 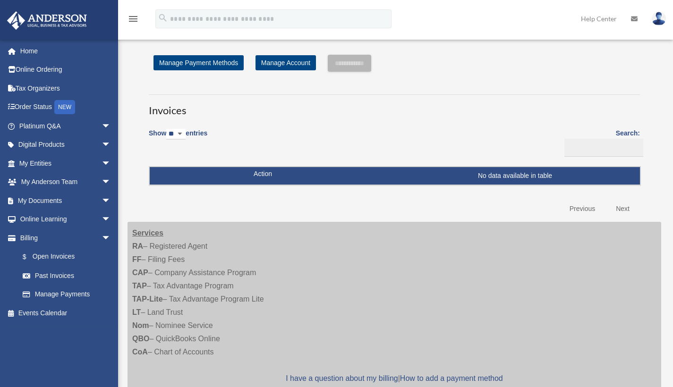 I want to click on a: $Open Invoices, so click(x=64, y=257).